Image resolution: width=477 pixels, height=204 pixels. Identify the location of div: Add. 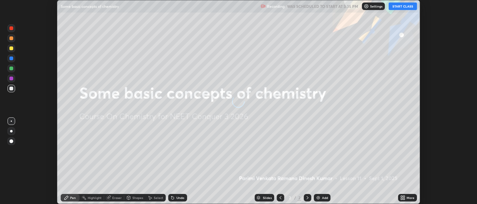
(325, 198).